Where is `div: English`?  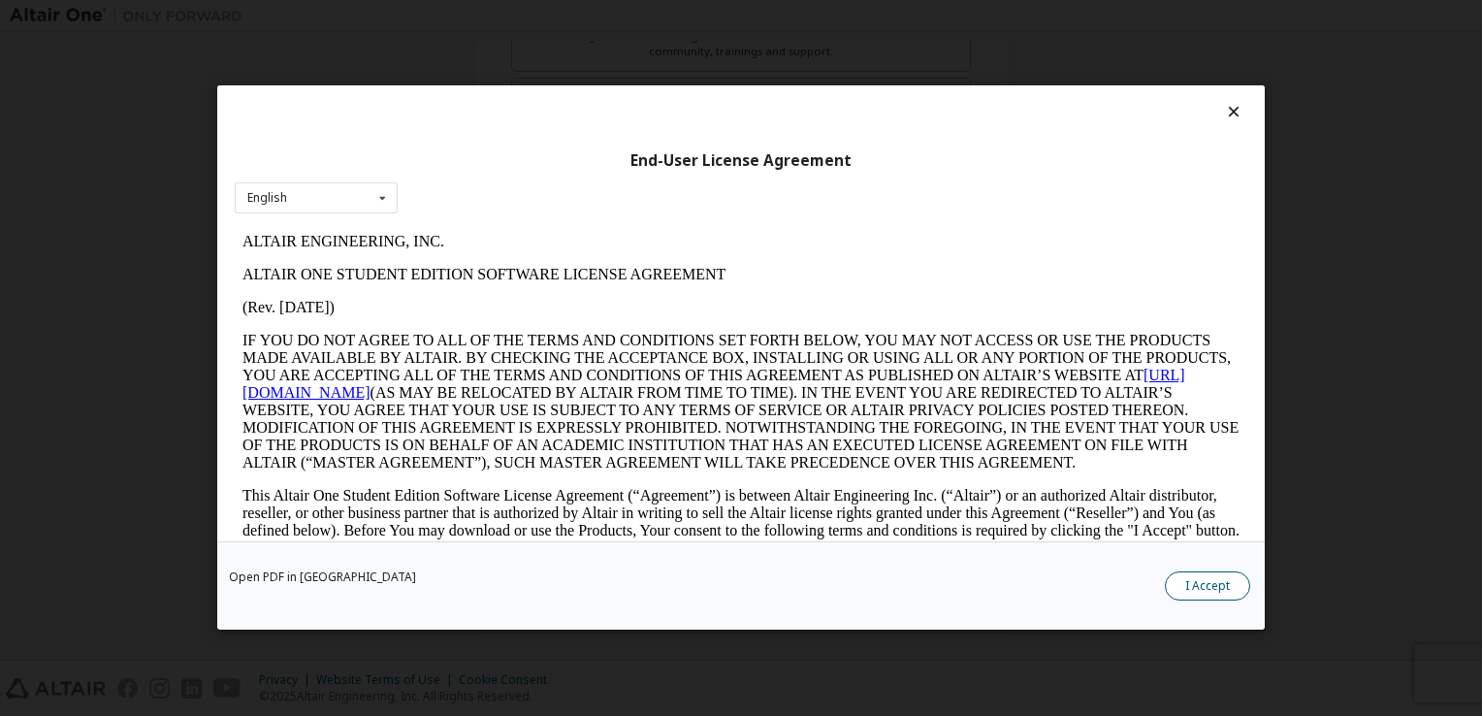
div: English is located at coordinates (267, 198).